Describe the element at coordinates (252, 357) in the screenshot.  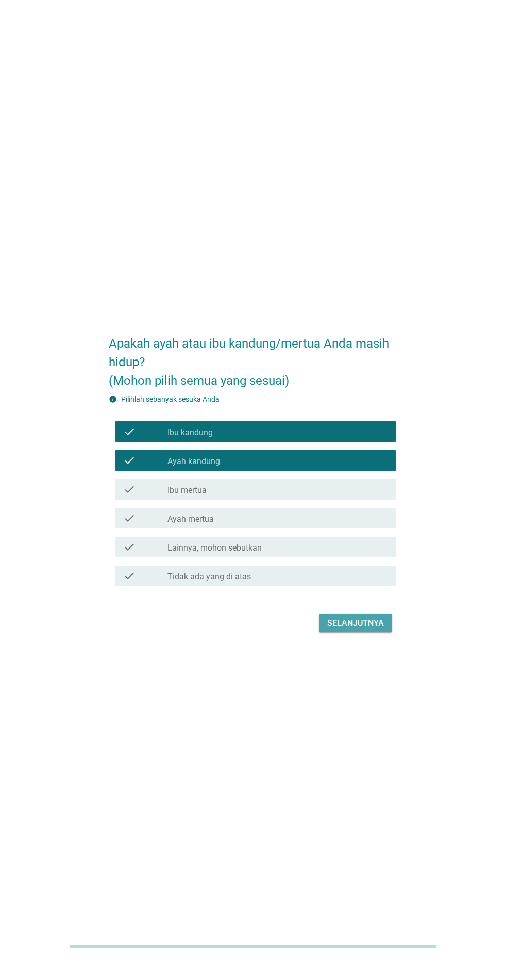
I see `h2: Apakah ayah atau ibu kandung/mertua Anda masih hidup? (Mohon pilih semua yang sesuai)` at that location.